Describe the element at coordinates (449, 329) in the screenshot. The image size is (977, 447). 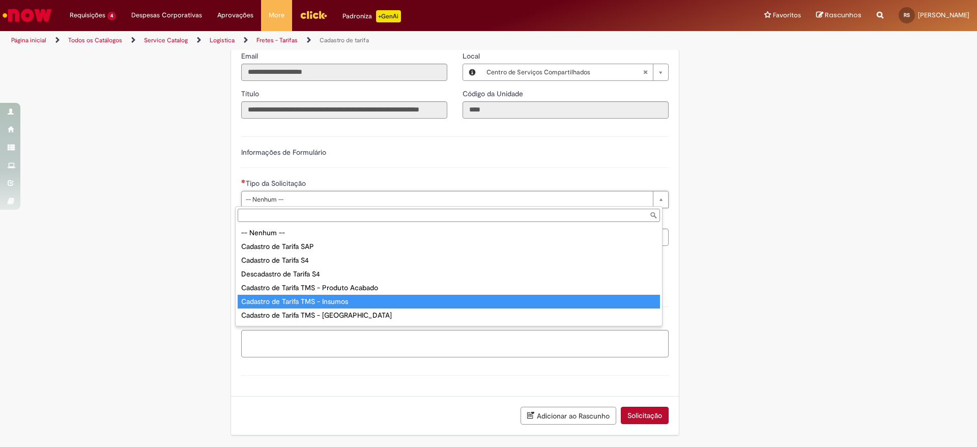
I see `div: Descadastro de Tarifa TMS` at that location.